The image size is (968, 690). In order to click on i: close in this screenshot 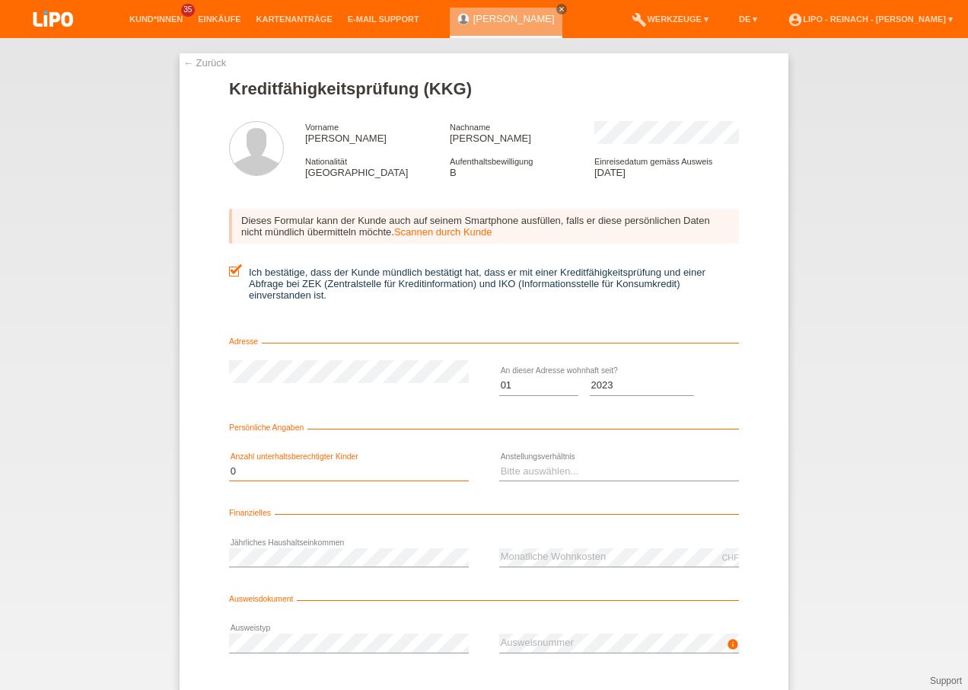, I will do `click(562, 9)`.